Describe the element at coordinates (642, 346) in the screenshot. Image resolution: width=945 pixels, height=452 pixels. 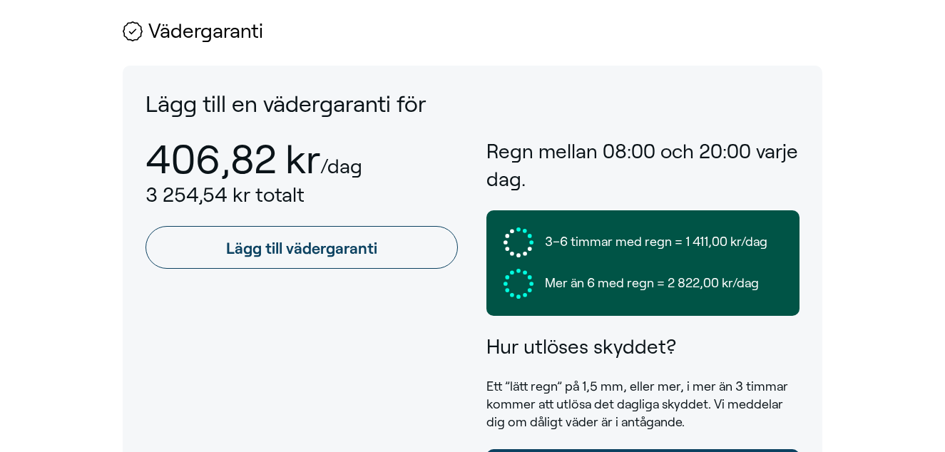
I see `h3: Hur utlöses skyddet?` at that location.